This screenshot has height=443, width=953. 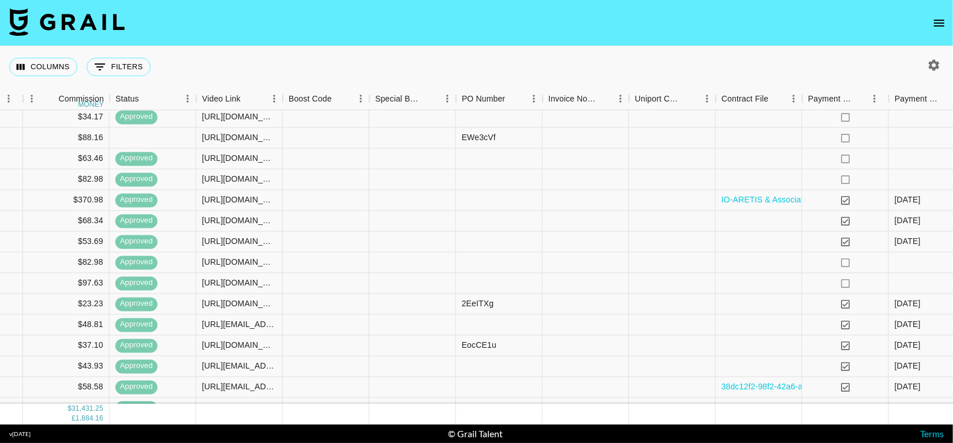 I want to click on div: $34.17, so click(x=66, y=118).